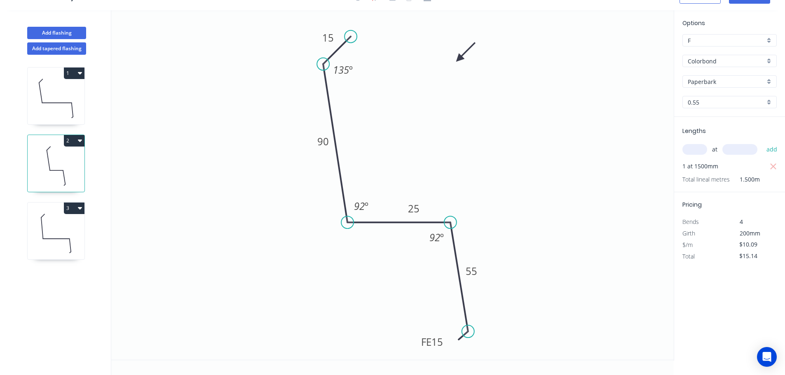 The width and height of the screenshot is (785, 375). What do you see at coordinates (687, 245) in the screenshot?
I see `span: $/m` at bounding box center [687, 245].